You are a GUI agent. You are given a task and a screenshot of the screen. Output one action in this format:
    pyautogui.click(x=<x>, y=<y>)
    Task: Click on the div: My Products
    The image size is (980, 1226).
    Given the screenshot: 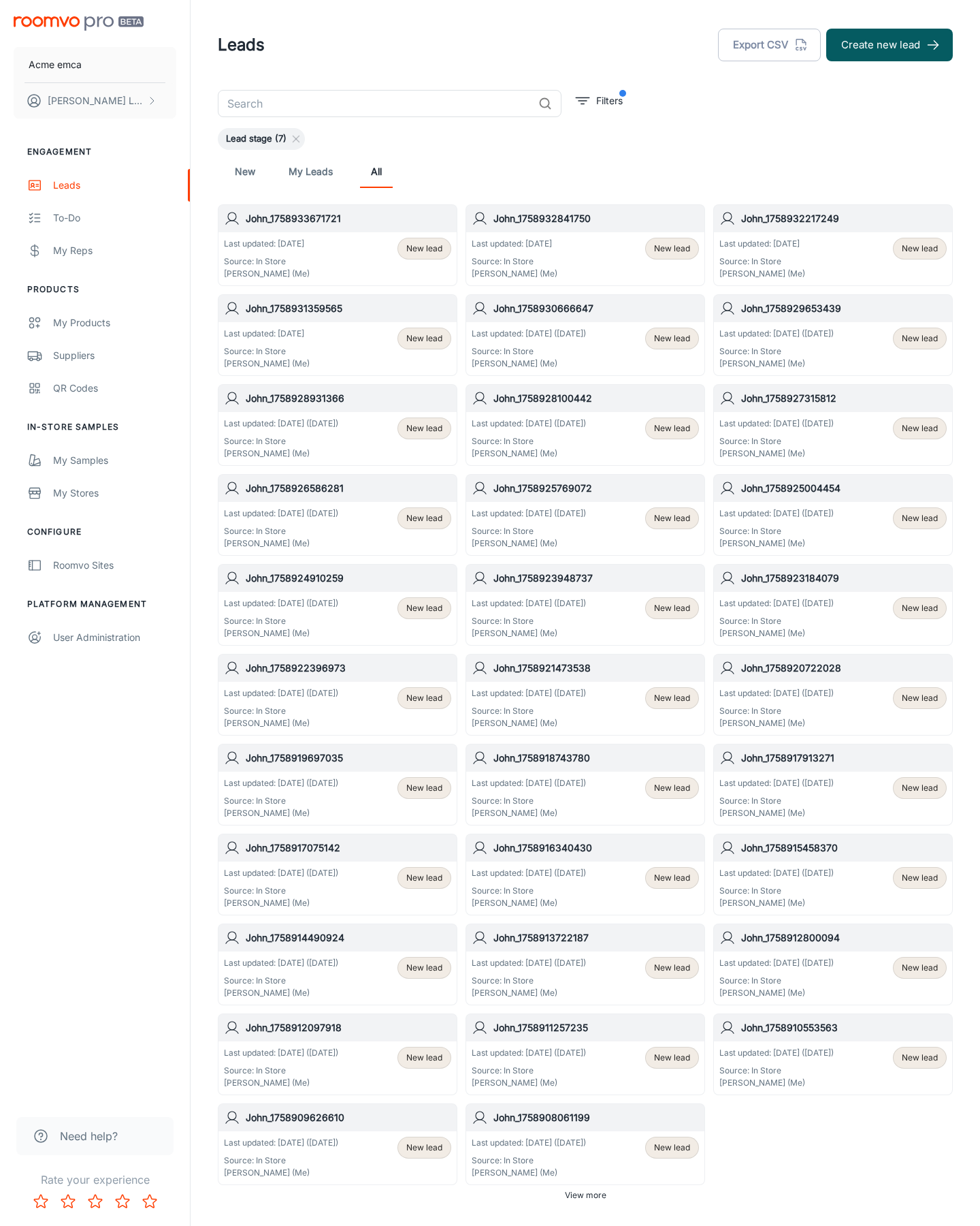 What is the action you would take?
    pyautogui.click(x=114, y=323)
    